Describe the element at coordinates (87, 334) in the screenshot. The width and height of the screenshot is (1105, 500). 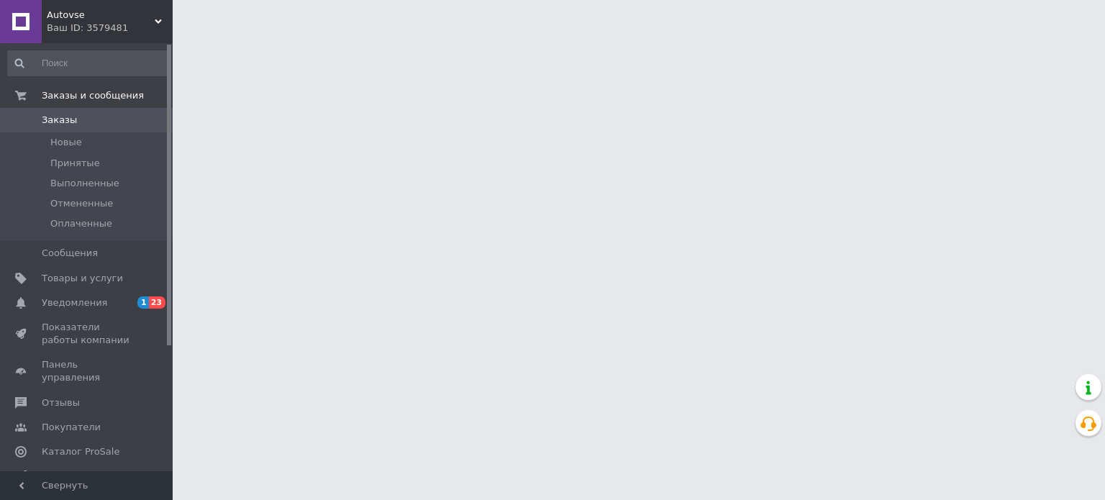
I see `span: Показатели работы компании` at that location.